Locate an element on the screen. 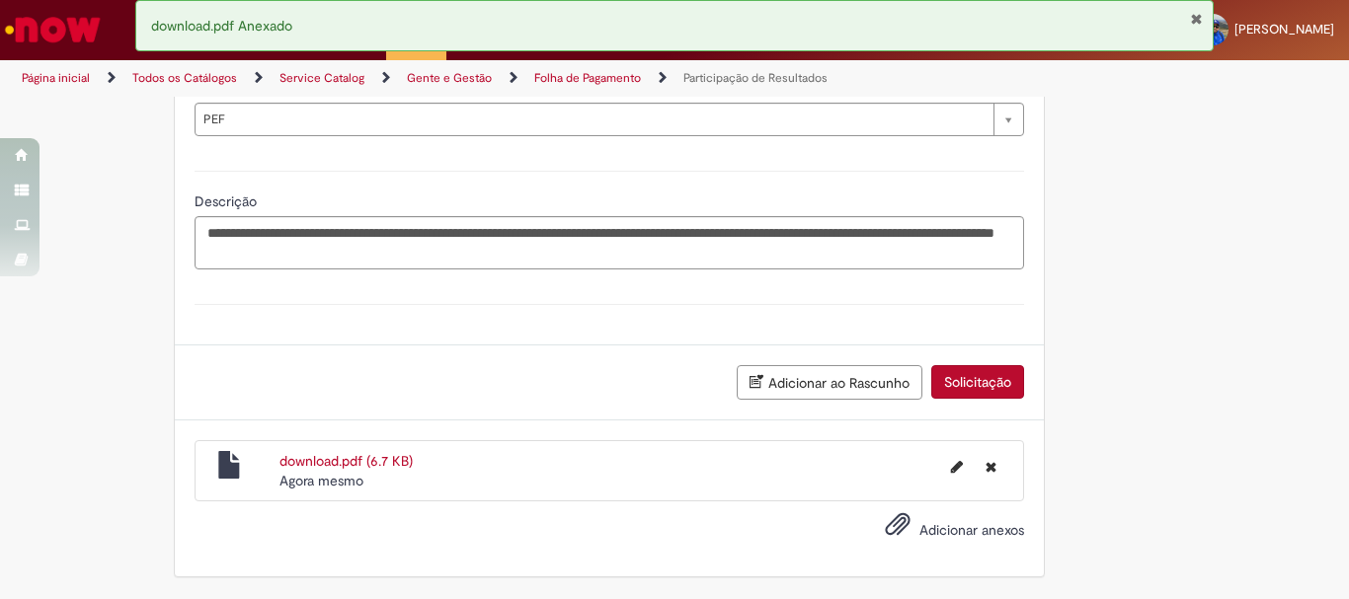 Image resolution: width=1349 pixels, height=599 pixels. span: Adicionar anexos is located at coordinates (972, 530).